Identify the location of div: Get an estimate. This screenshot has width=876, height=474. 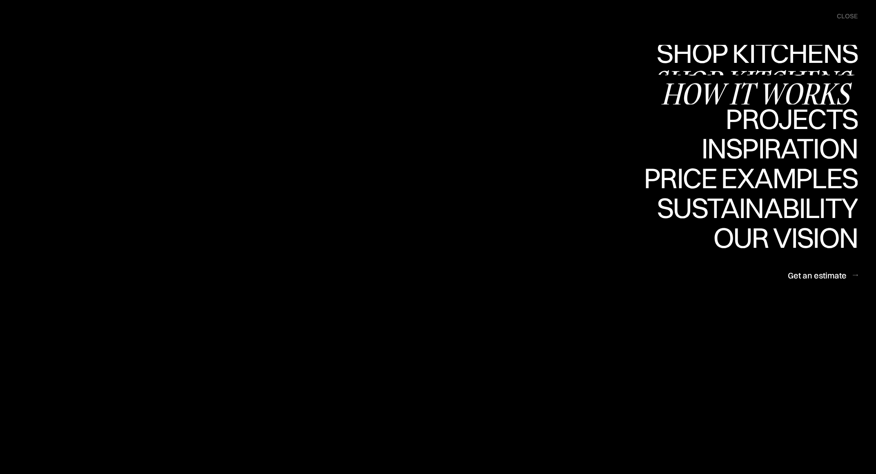
(818, 275).